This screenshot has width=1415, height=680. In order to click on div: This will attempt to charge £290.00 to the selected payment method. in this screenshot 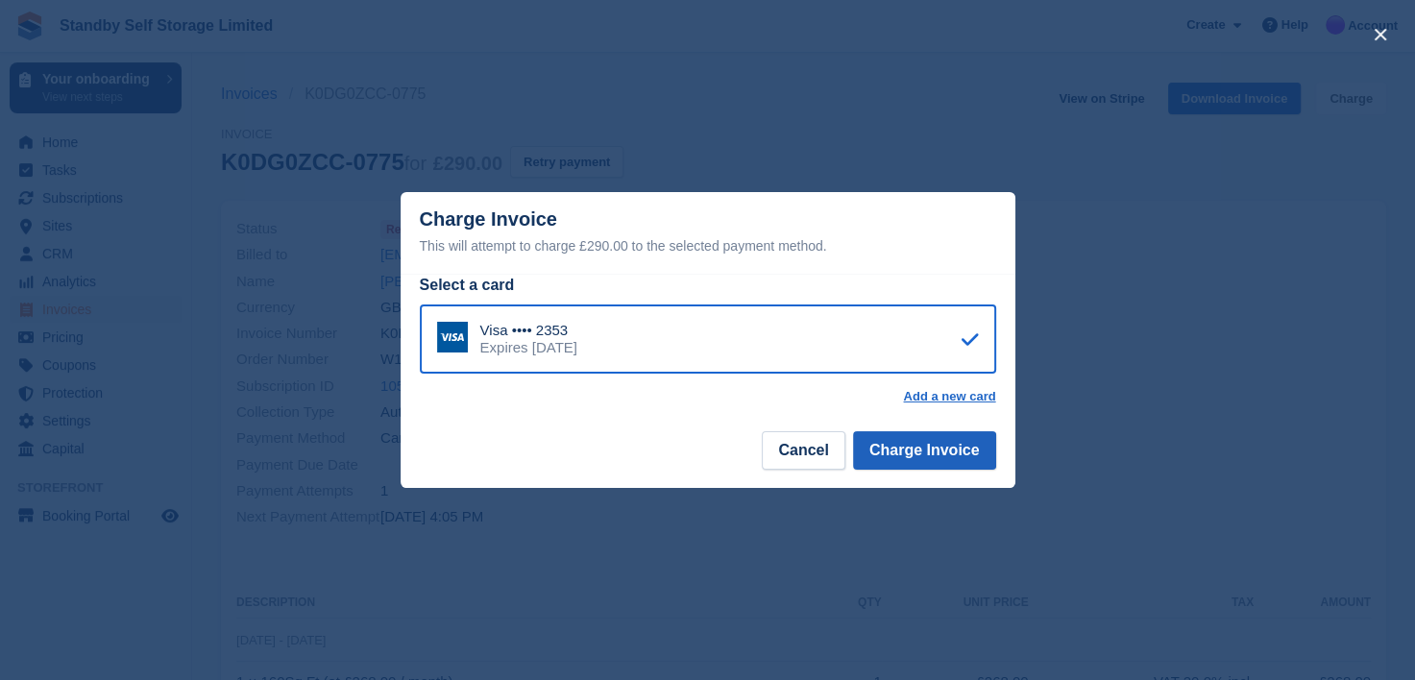, I will do `click(708, 246)`.